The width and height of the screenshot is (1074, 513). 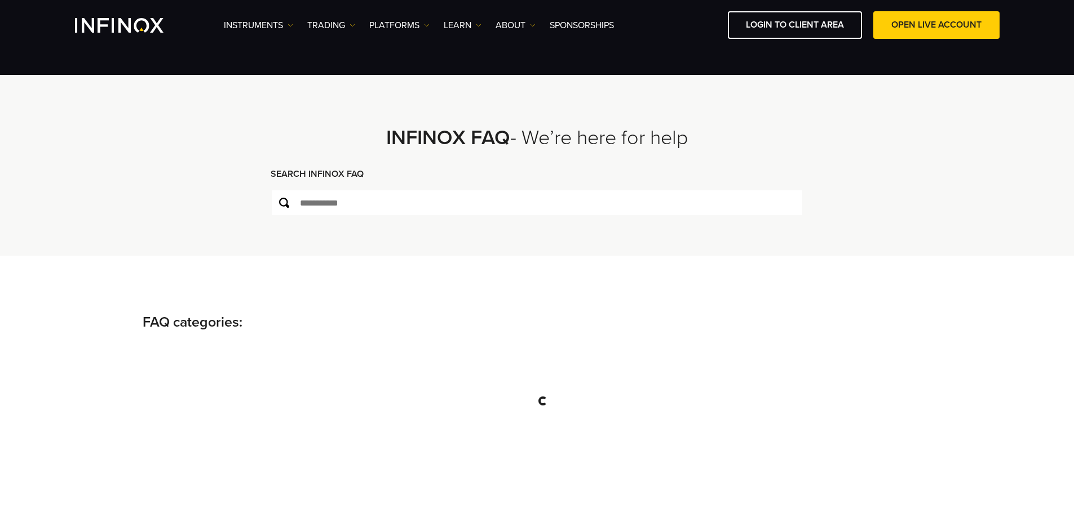 I want to click on a: LOGIN TO CLIENT AREA, so click(x=795, y=25).